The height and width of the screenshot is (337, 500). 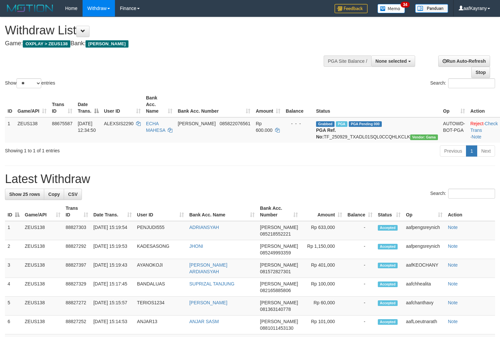 What do you see at coordinates (24, 194) in the screenshot?
I see `span: Show 25 rows` at bounding box center [24, 194].